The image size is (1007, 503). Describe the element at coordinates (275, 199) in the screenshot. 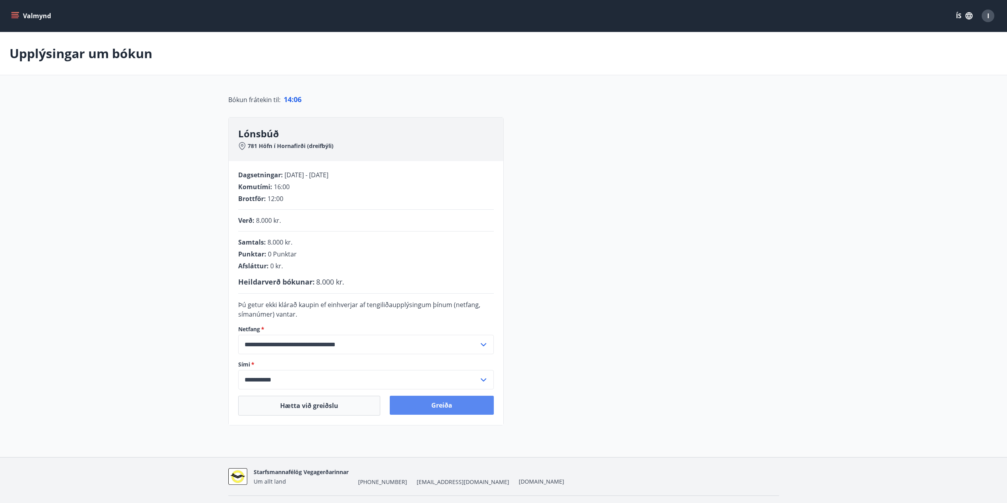

I see `span: 12:00` at that location.